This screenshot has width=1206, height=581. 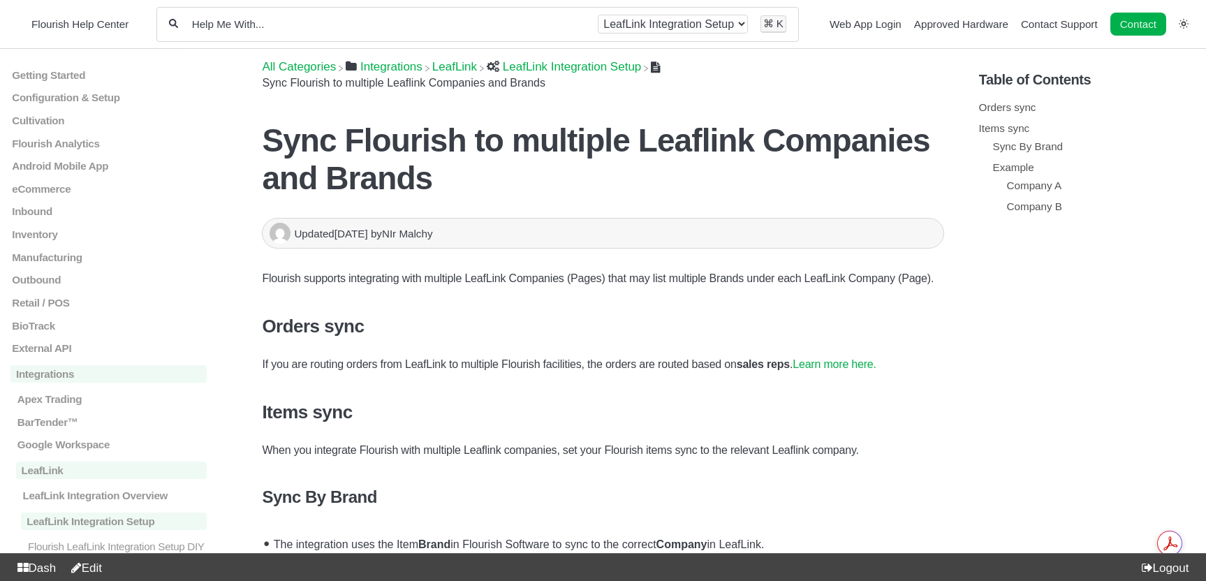 I want to click on p: Retail / POS, so click(x=108, y=302).